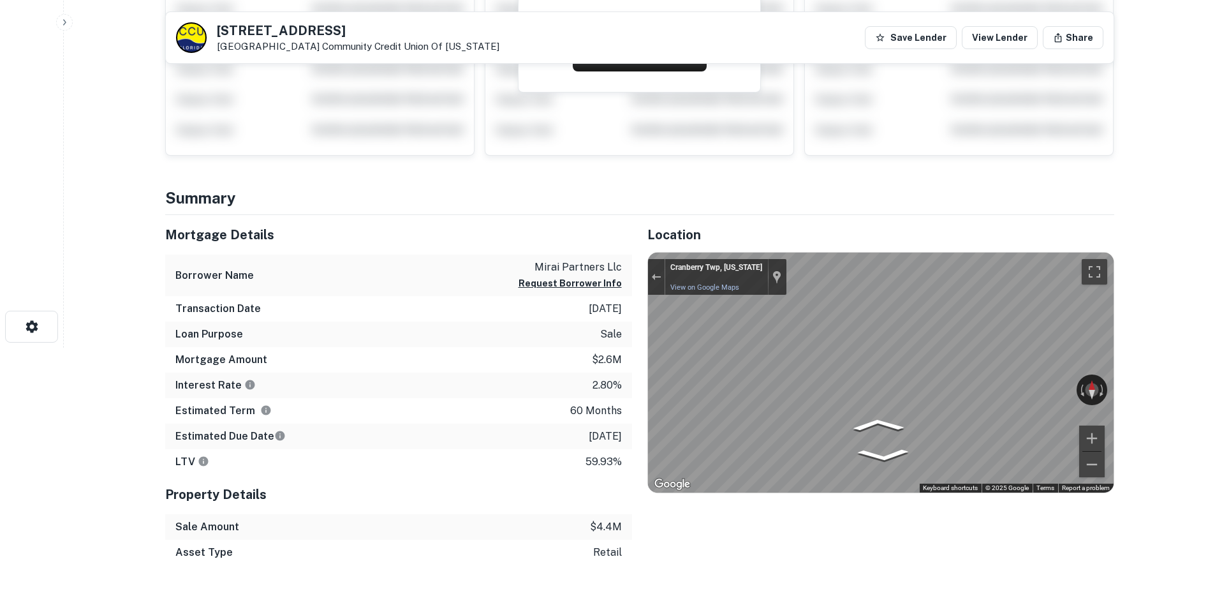 The width and height of the screenshot is (1215, 603). What do you see at coordinates (639, 19) in the screenshot?
I see `h4: Request to get contact info` at bounding box center [639, 19].